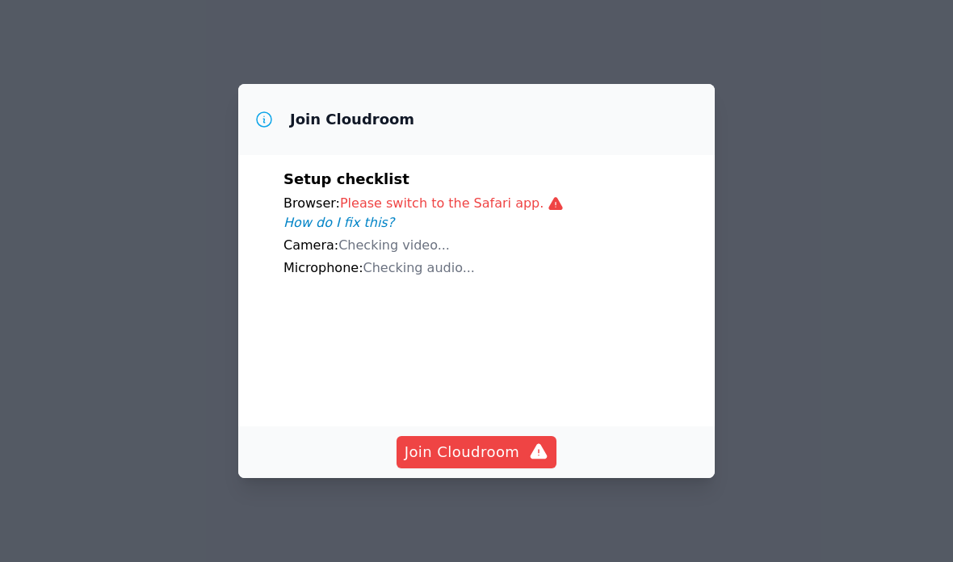 The width and height of the screenshot is (953, 562). I want to click on span: Setup checklist, so click(347, 179).